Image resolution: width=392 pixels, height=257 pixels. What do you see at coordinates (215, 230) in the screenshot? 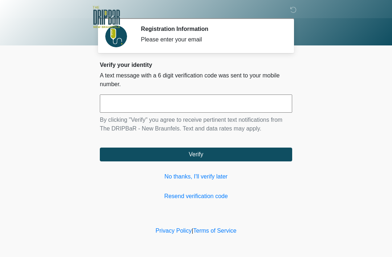
I see `a: Terms of Service` at bounding box center [215, 230].